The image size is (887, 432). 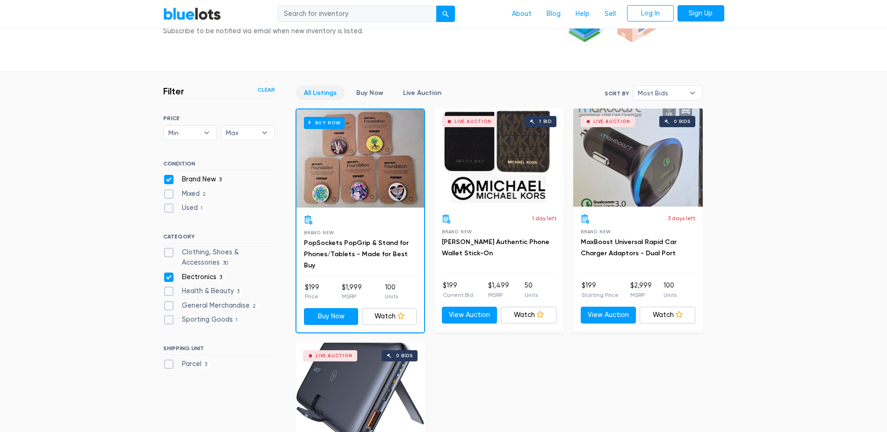 I want to click on h6: CONDITION, so click(x=219, y=166).